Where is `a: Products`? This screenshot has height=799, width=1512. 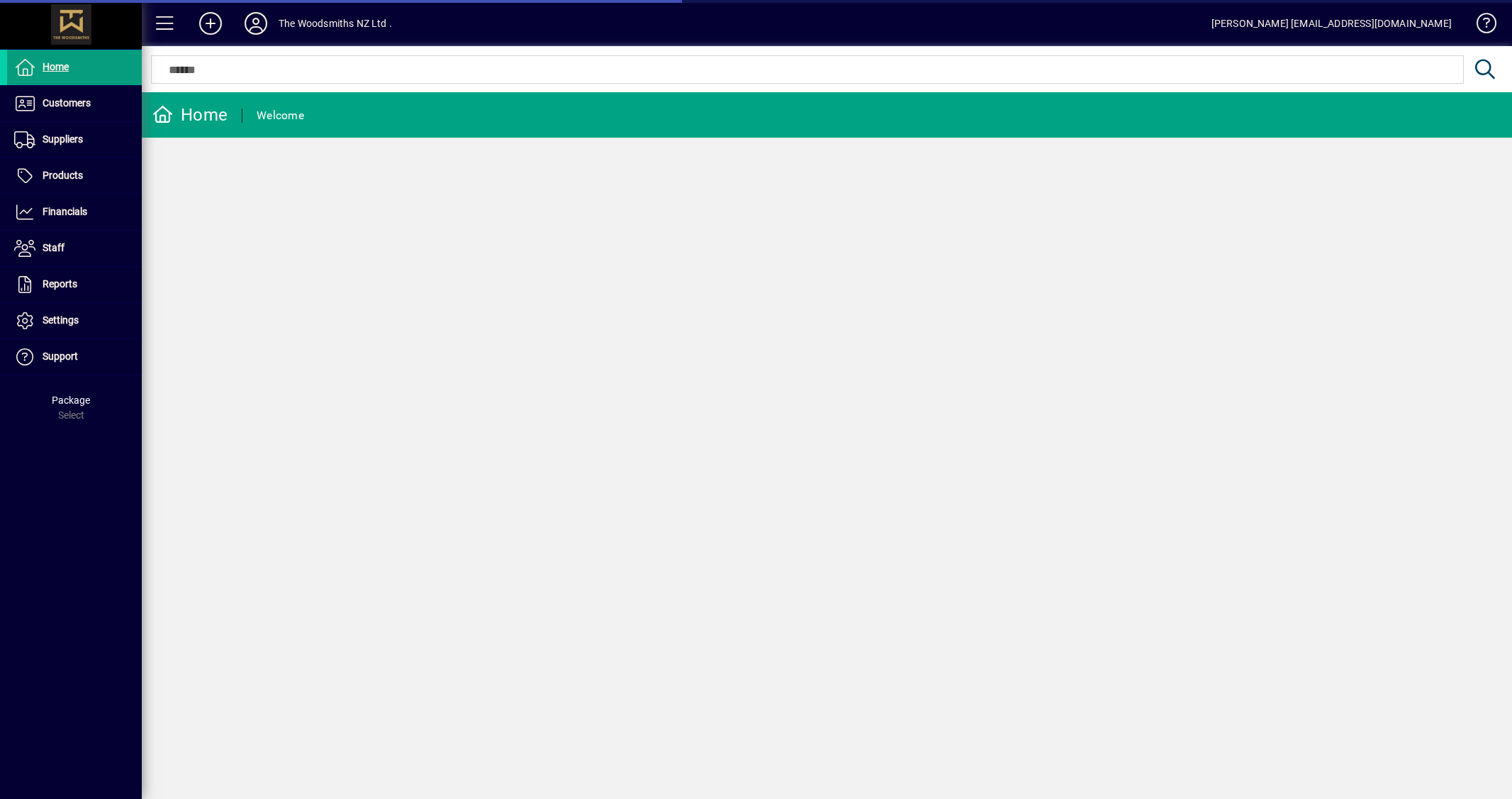 a: Products is located at coordinates (74, 176).